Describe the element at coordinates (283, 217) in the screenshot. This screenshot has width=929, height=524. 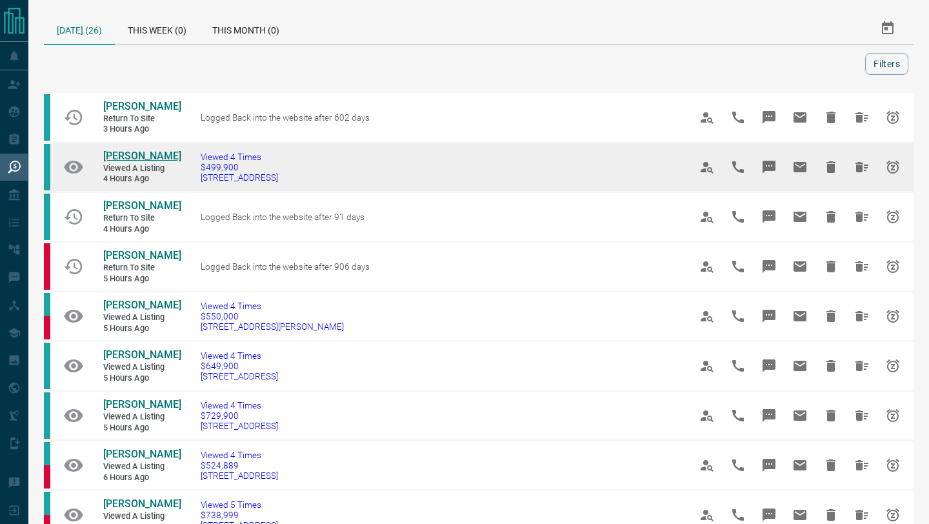
I see `span: Logged Back into the website after 91 days` at that location.